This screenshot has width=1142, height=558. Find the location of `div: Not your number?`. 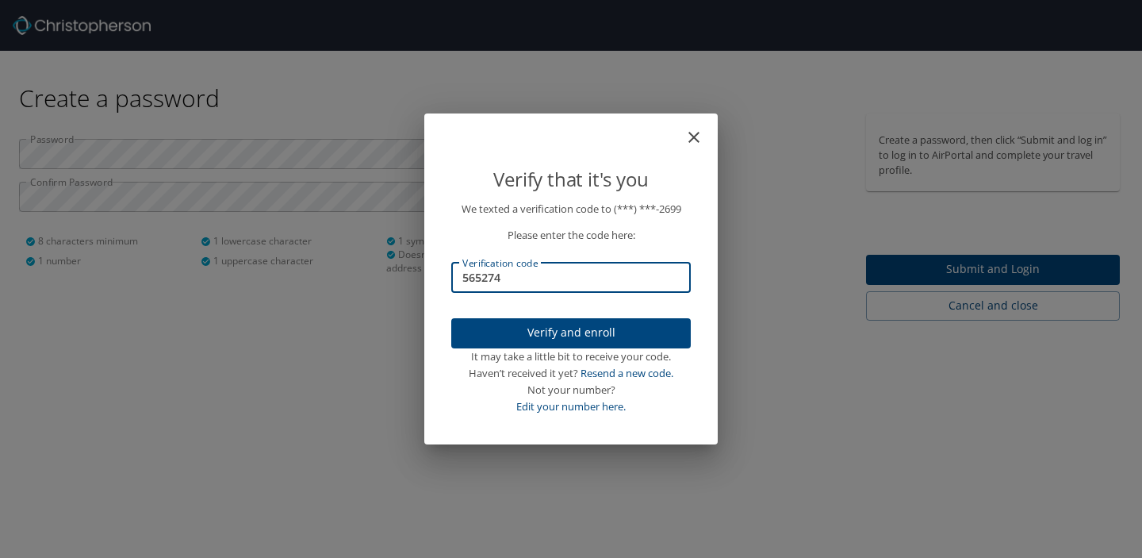

div: Not your number? is located at coordinates (571, 389).